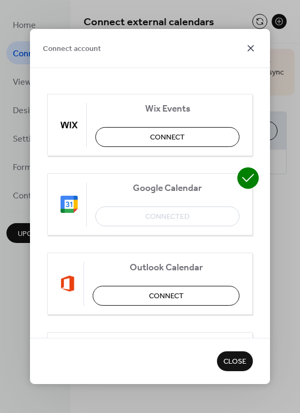 This screenshot has height=413, width=300. Describe the element at coordinates (167, 109) in the screenshot. I see `span: Wix Events` at that location.